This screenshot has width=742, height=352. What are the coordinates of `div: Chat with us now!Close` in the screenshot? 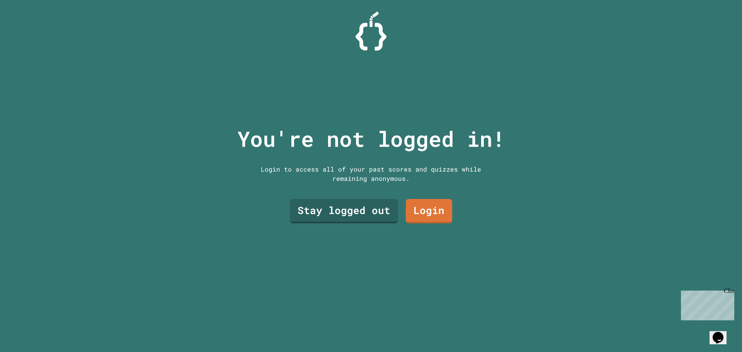 It's located at (28, 26).